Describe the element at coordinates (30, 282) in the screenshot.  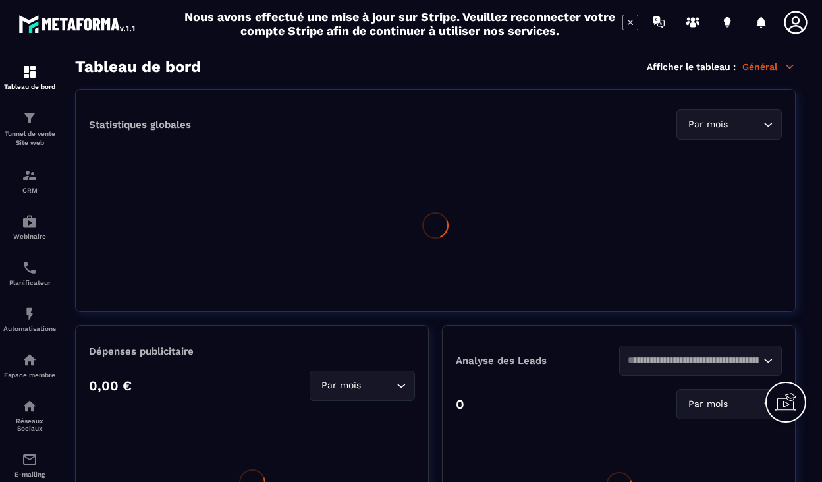
I see `p: Planificateur` at that location.